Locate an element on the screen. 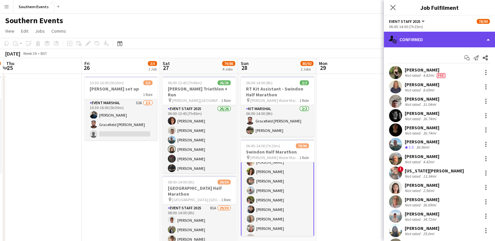 This screenshot has width=495, height=241. h3: Job Fulfilment is located at coordinates (439, 8).